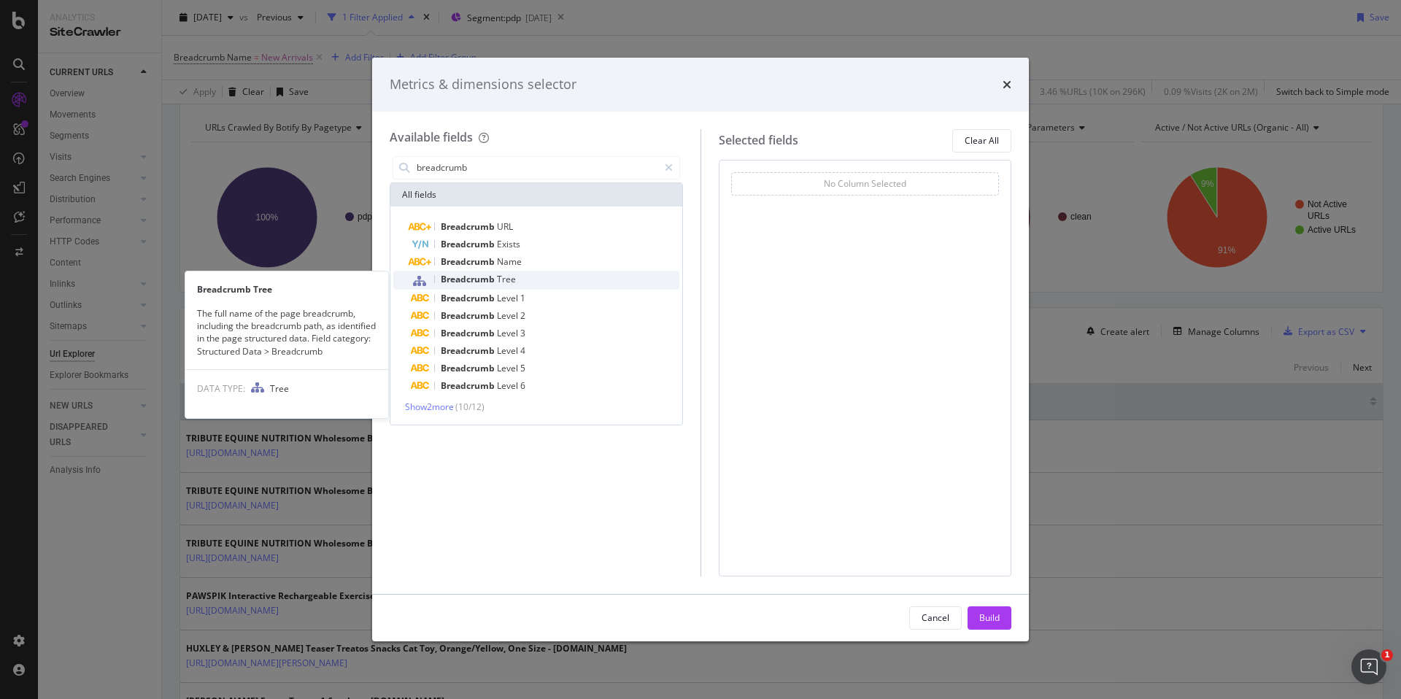 The height and width of the screenshot is (699, 1401). I want to click on div: Clear All, so click(981, 140).